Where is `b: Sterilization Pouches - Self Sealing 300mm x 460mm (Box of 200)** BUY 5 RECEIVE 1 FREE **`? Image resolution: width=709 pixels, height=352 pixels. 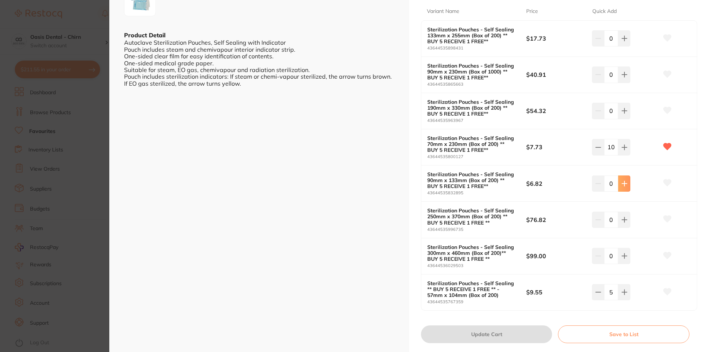
b: Sterilization Pouches - Self Sealing 300mm x 460mm (Box of 200)** BUY 5 RECEIVE 1 FREE ** is located at coordinates (471, 253).